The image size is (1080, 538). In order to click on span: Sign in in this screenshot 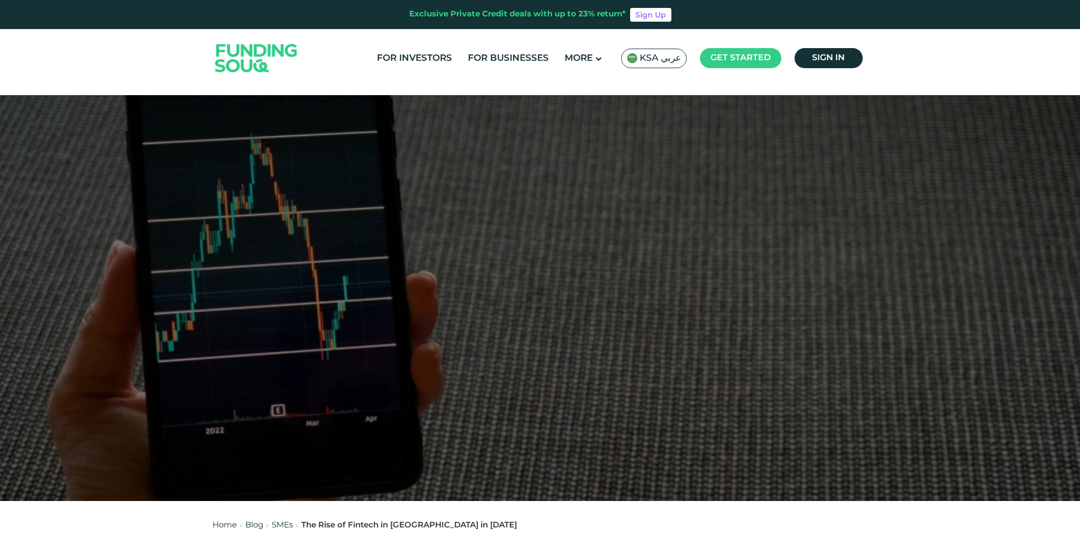, I will do `click(829, 58)`.